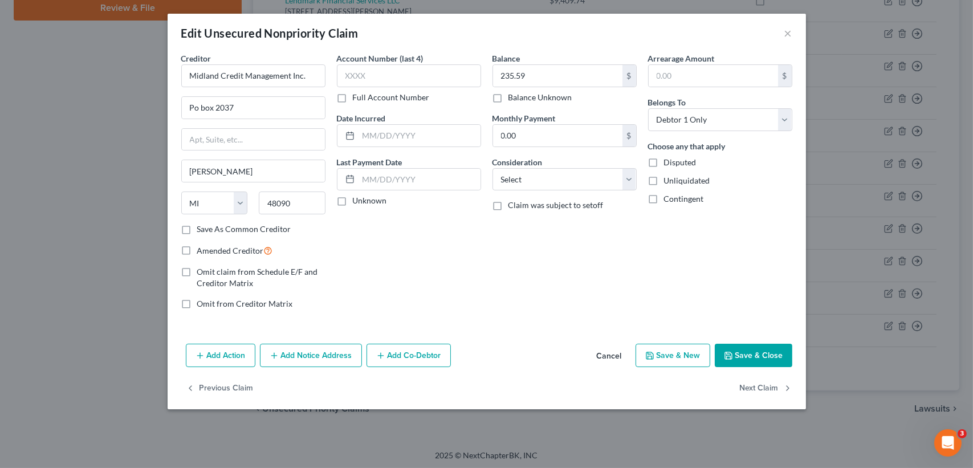 The height and width of the screenshot is (468, 973). Describe the element at coordinates (219, 388) in the screenshot. I see `button: Previous Claim` at that location.